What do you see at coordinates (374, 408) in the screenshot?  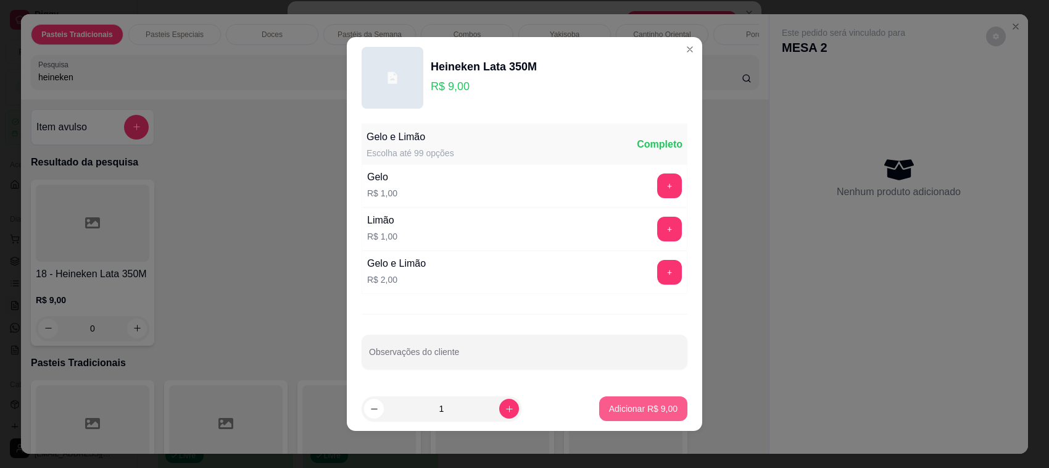 I see `button: decrease-product-quantity` at bounding box center [374, 408].